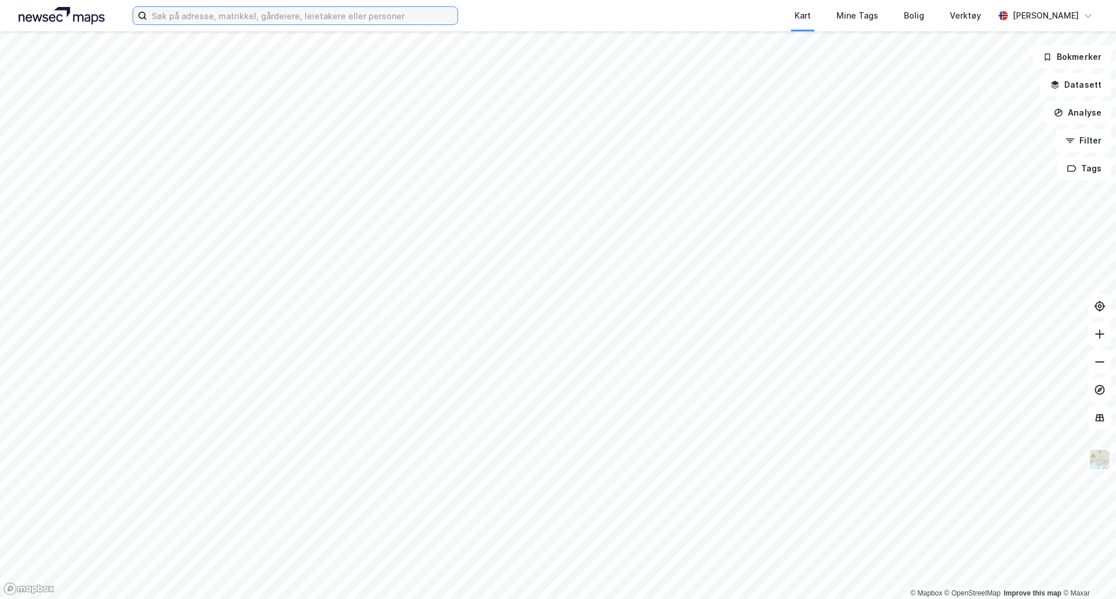 The width and height of the screenshot is (1116, 599). What do you see at coordinates (302, 16) in the screenshot?
I see `input: Søk på adresse, matrikkel, gårdeiere, leietakere eller personer` at bounding box center [302, 16].